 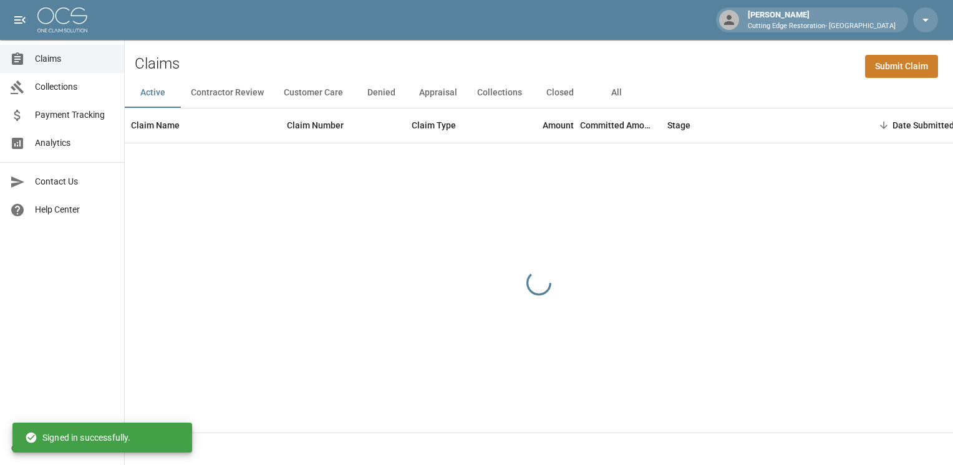 I want to click on span: Contact Us, so click(x=74, y=182).